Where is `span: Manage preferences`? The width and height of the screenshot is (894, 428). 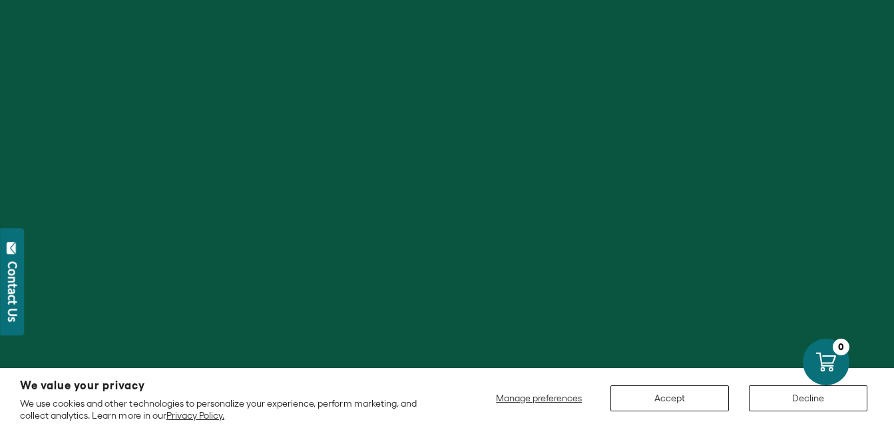
span: Manage preferences is located at coordinates (539, 398).